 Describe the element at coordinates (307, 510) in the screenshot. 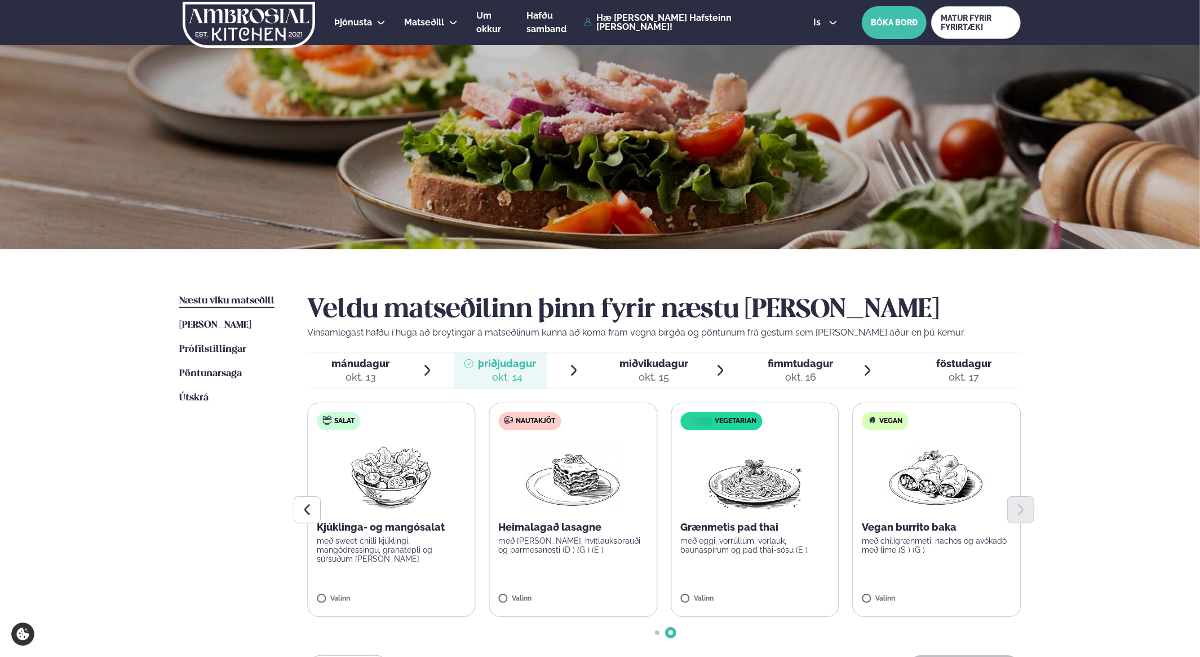

I see `button: Previous slide` at that location.